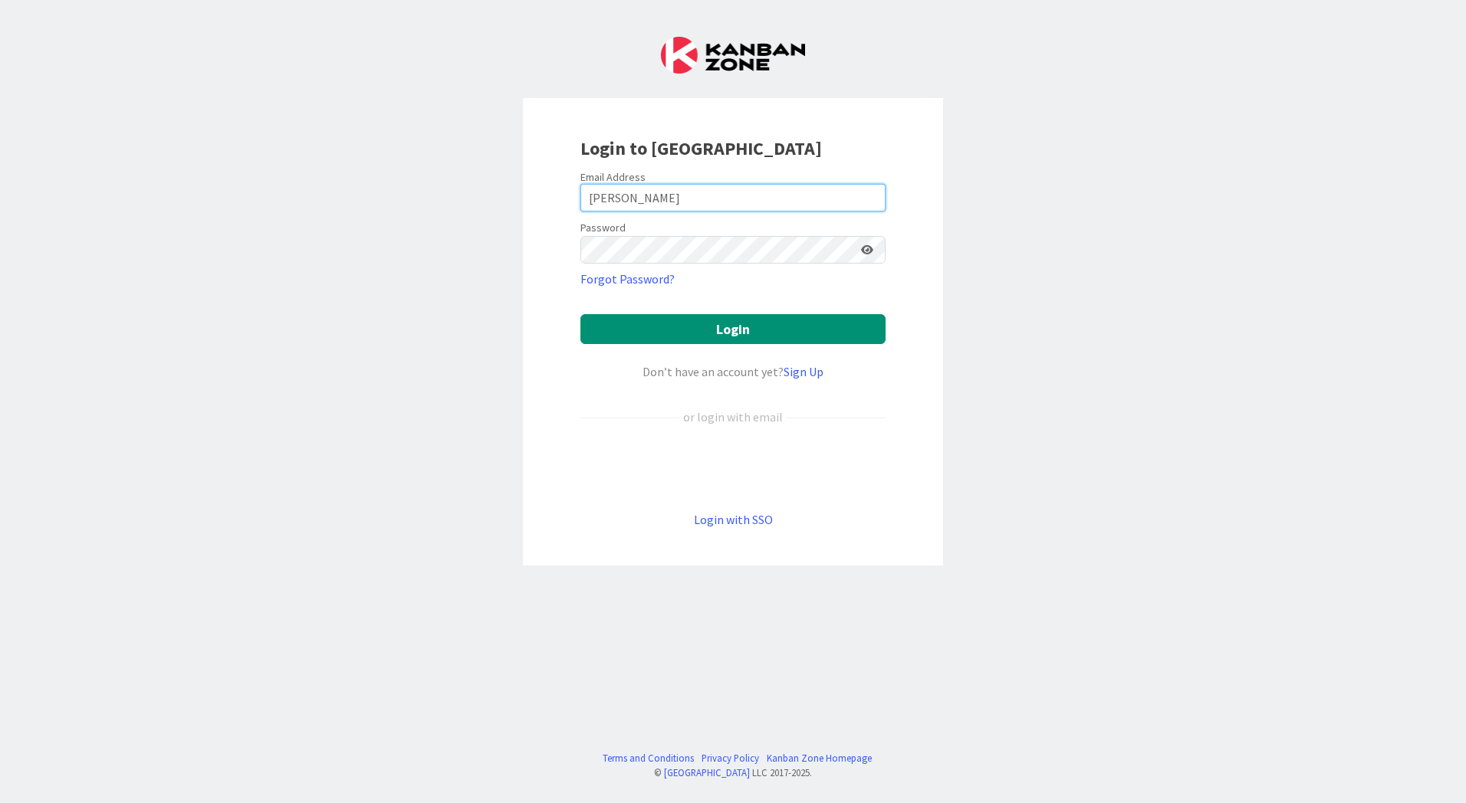 This screenshot has width=1466, height=803. I want to click on label: Email Address, so click(613, 177).